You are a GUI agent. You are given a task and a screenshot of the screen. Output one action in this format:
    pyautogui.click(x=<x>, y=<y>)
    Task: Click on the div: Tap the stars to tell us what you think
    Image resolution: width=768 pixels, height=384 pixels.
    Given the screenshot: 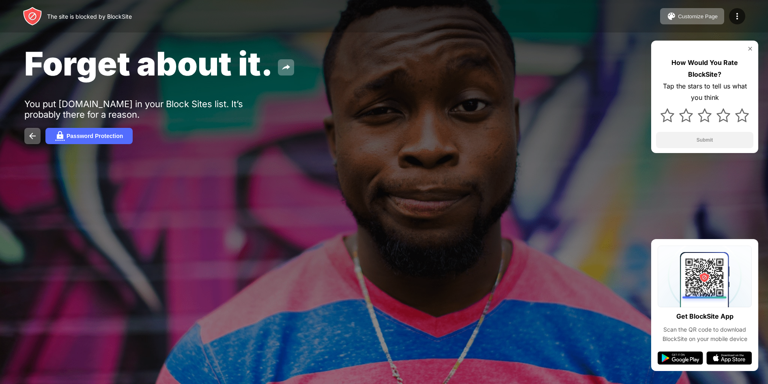 What is the action you would take?
    pyautogui.click(x=704, y=92)
    